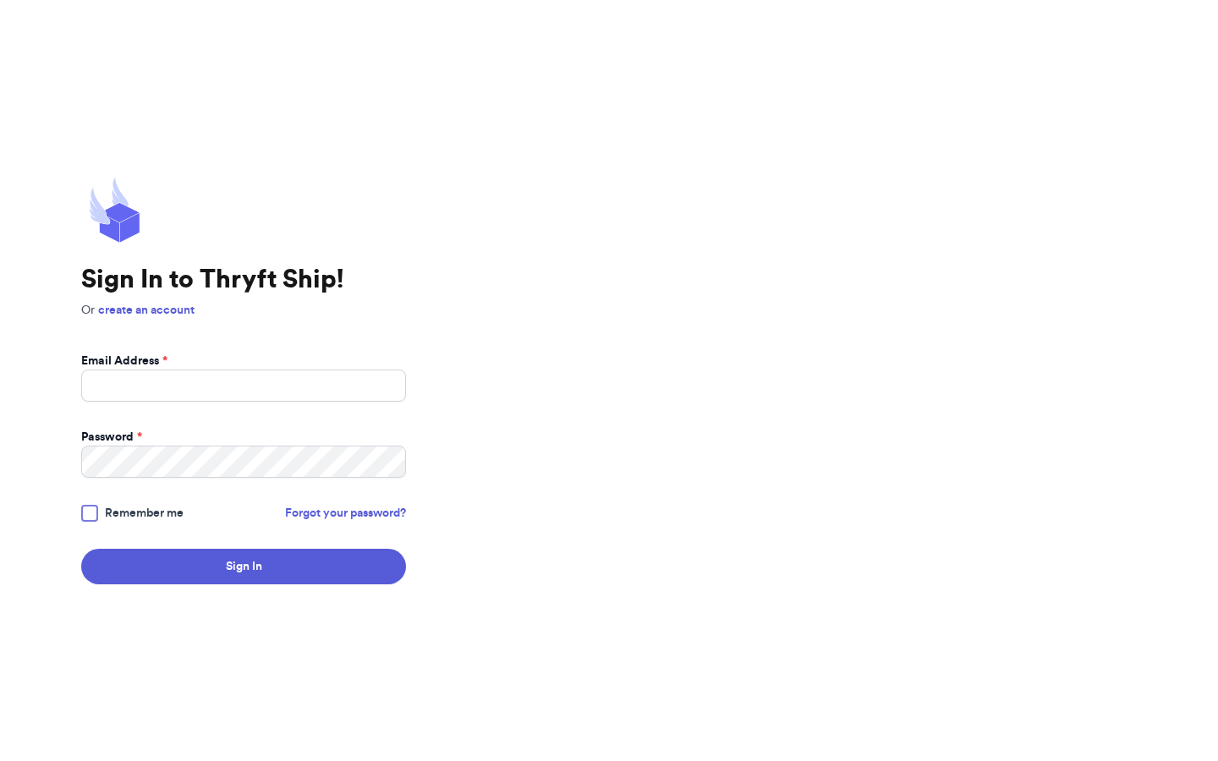 The height and width of the screenshot is (761, 1218). Describe the element at coordinates (345, 513) in the screenshot. I see `a: Forgot your password?` at that location.